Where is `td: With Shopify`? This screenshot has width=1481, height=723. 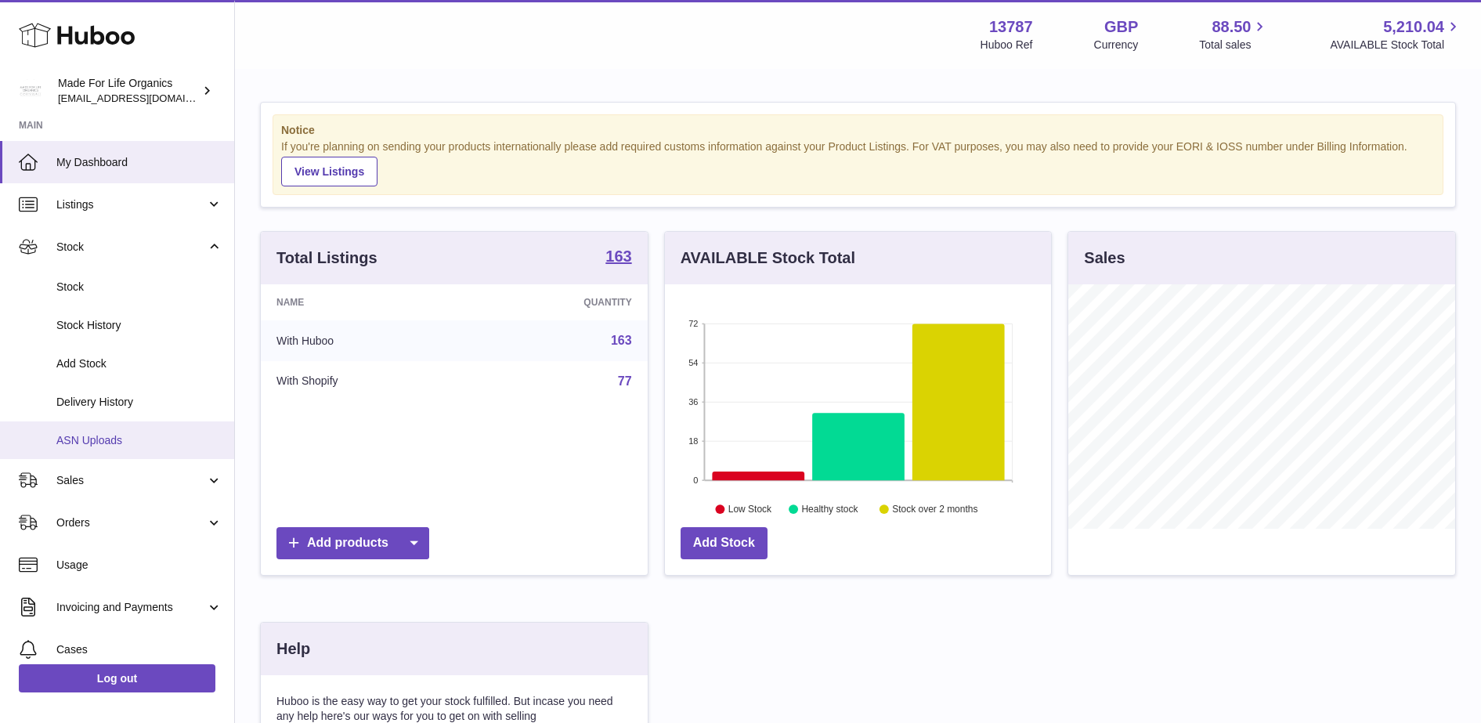 td: With Shopify is located at coordinates (365, 381).